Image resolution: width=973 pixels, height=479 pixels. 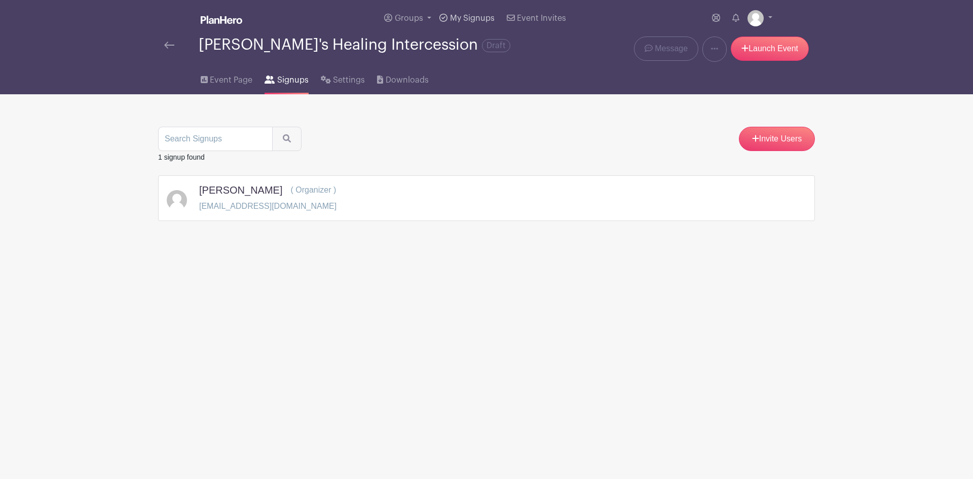 What do you see at coordinates (313, 190) in the screenshot?
I see `span: ( Organizer )` at bounding box center [313, 190].